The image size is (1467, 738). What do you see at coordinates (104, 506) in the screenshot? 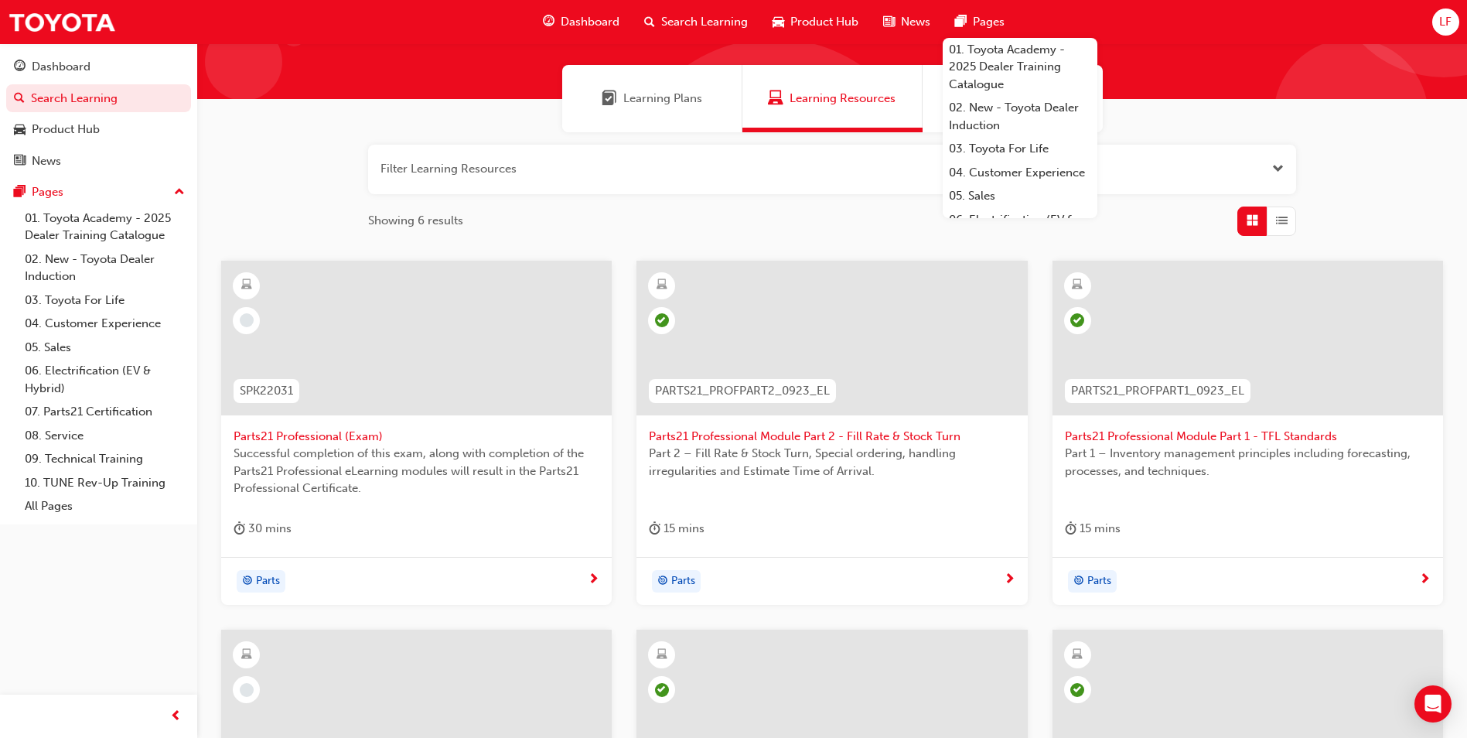
I see `a: All Pages` at bounding box center [104, 506].